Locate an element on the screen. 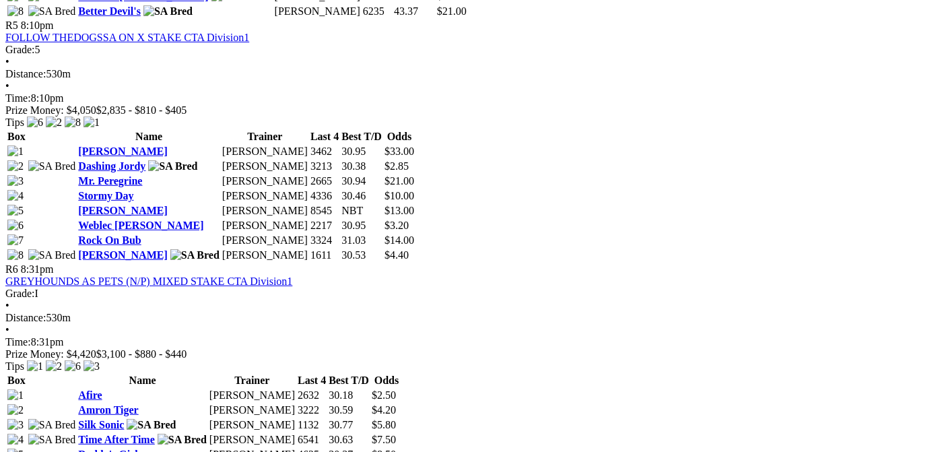  a: Afire is located at coordinates (90, 395).